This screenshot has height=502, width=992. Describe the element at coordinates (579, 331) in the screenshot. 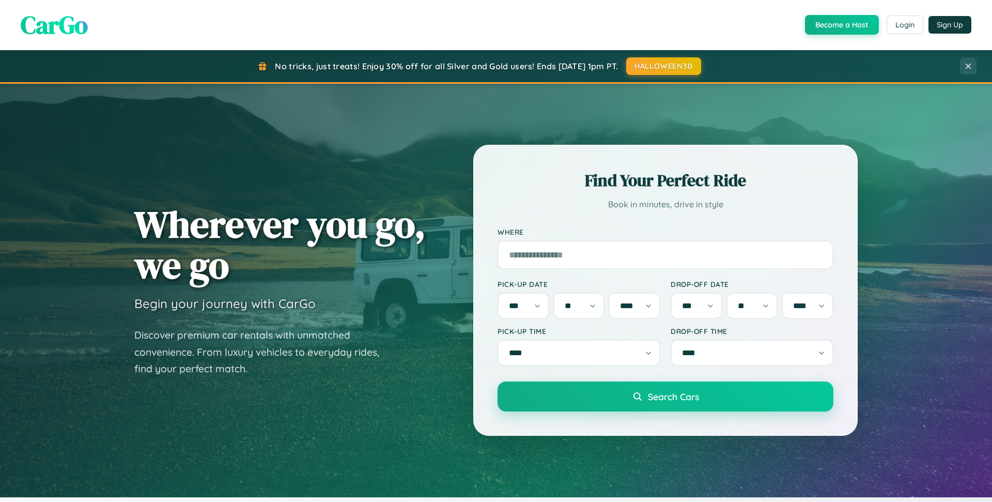

I see `label: Pick-up Time` at that location.